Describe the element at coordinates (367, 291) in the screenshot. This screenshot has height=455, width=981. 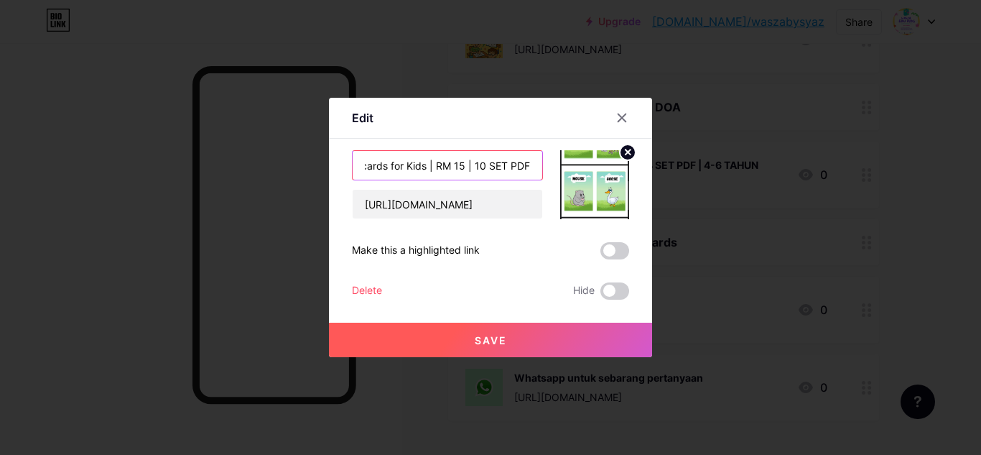
I see `div: Delete` at that location.